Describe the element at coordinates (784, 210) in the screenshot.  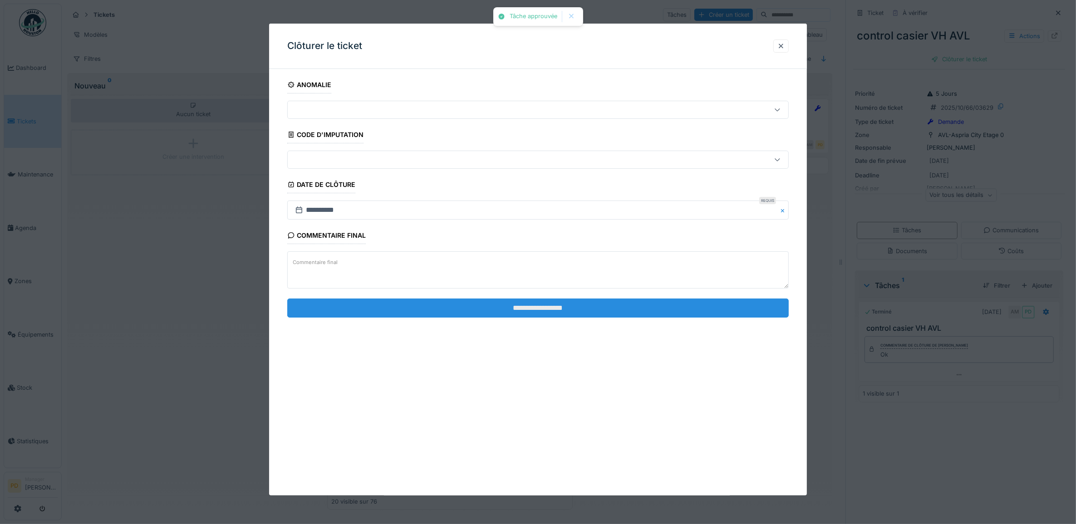
I see `button: Close` at that location.